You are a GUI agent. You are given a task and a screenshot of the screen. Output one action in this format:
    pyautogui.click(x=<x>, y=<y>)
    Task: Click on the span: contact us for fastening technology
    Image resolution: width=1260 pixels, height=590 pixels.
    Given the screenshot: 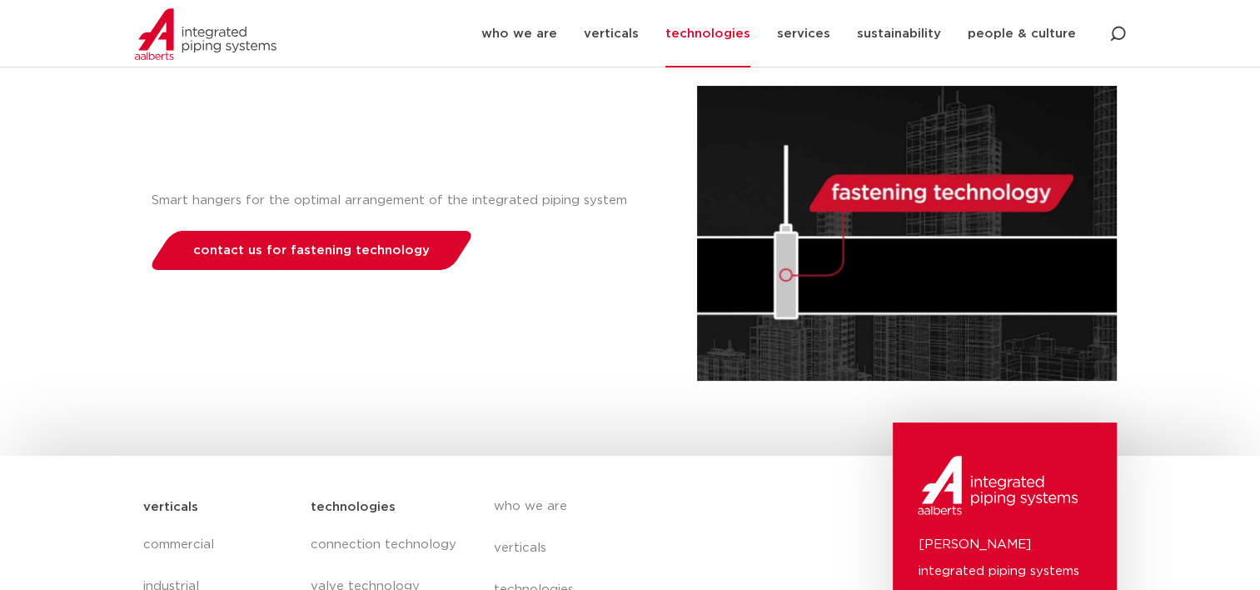 What is the action you would take?
    pyautogui.click(x=312, y=250)
    